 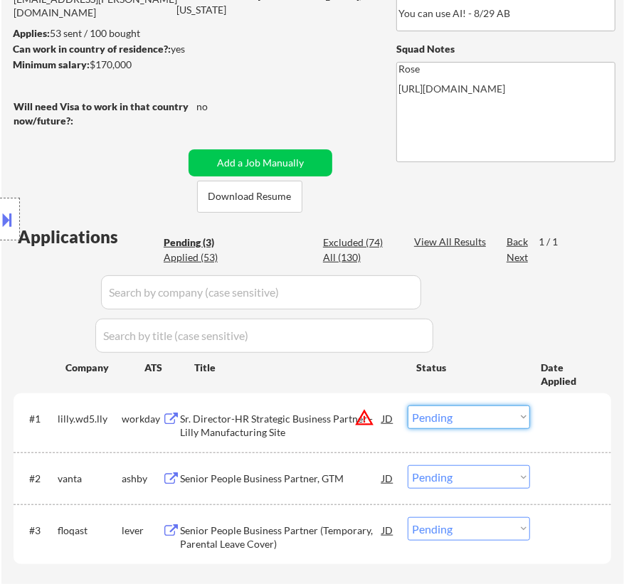 I want to click on div: floqast, so click(x=90, y=530).